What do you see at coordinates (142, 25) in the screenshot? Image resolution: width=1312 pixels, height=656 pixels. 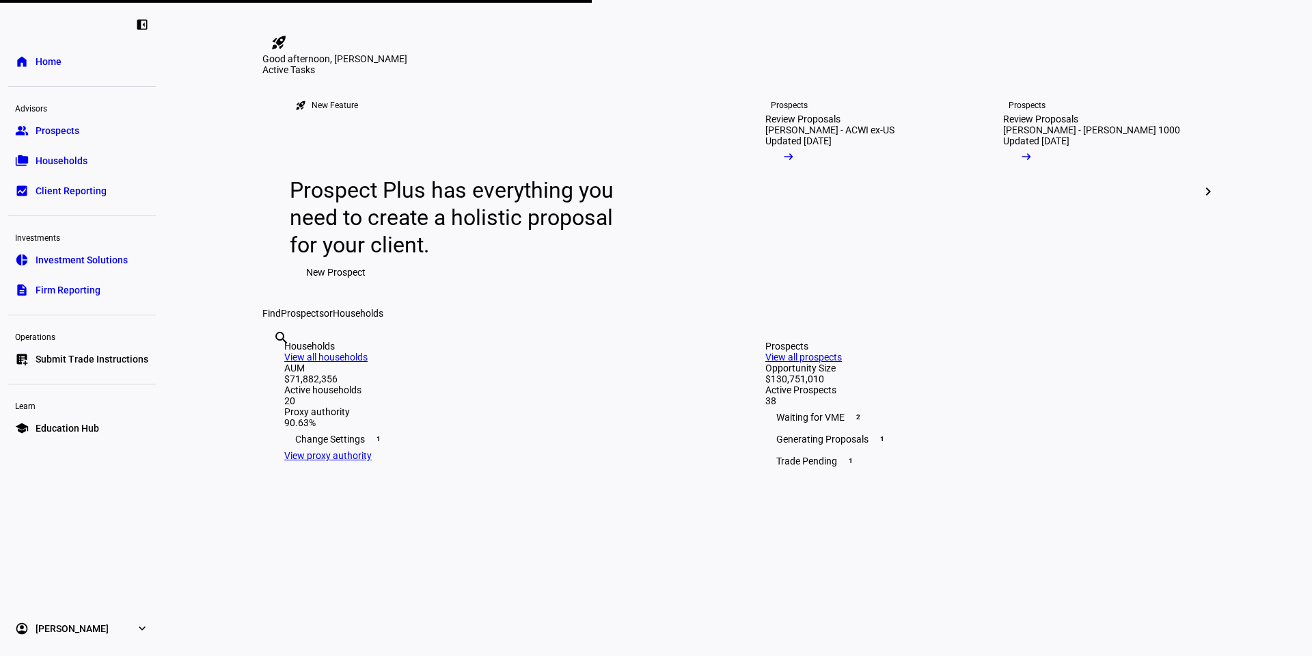 I see `eth-mat-symbol: left_panel_close` at bounding box center [142, 25].